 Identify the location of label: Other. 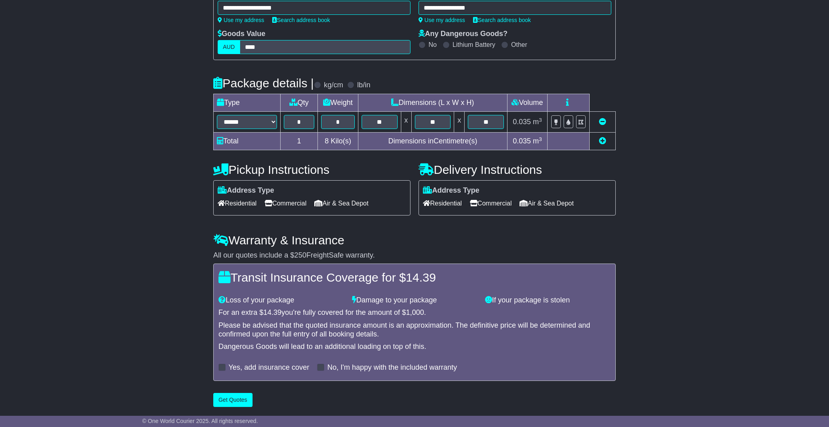
(519, 44).